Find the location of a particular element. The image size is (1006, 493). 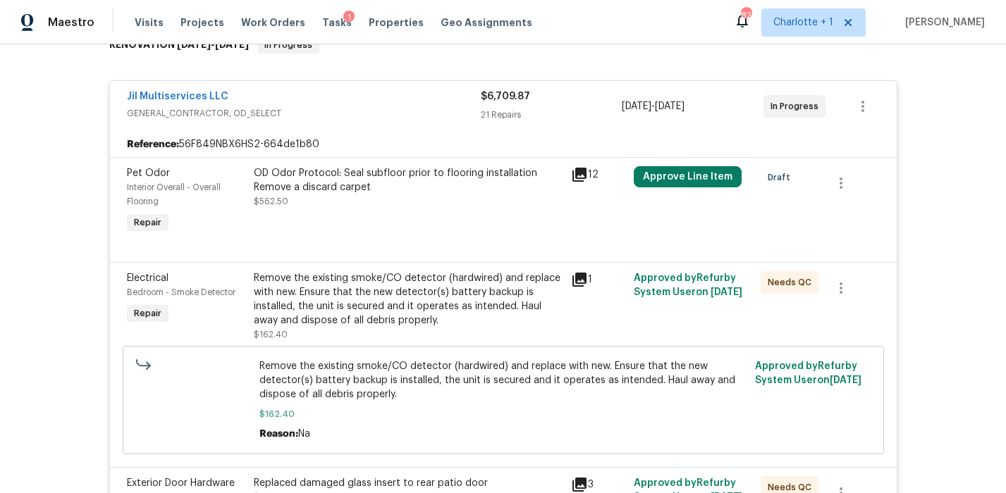

span: Na is located at coordinates (304, 434).